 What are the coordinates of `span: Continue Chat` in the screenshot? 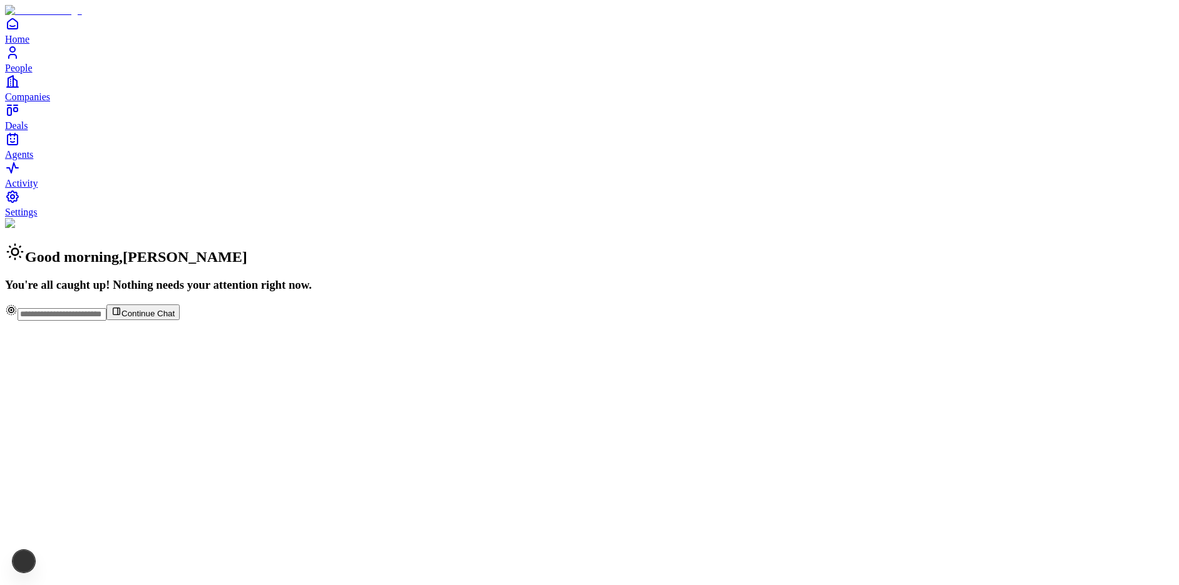 It's located at (148, 313).